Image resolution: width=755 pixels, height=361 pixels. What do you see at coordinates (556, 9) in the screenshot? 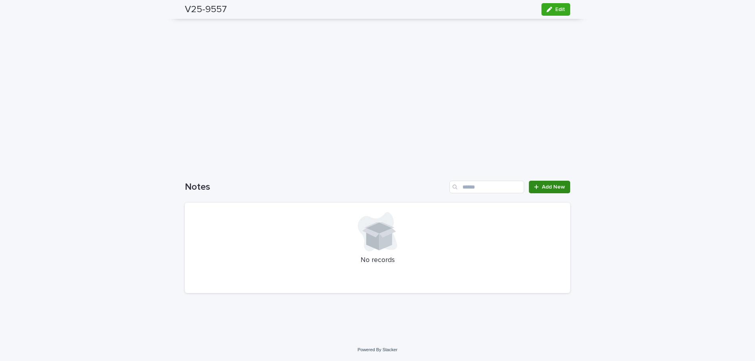
I see `button: Edit` at bounding box center [556, 9].